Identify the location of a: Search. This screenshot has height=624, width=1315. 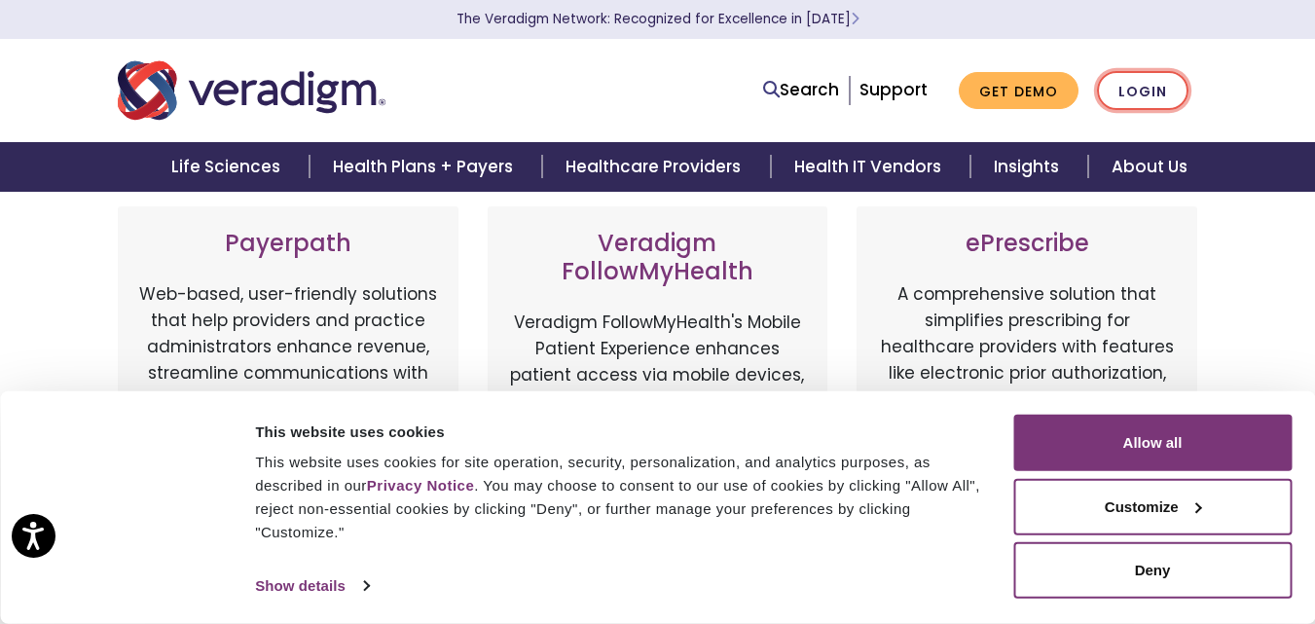
(801, 90).